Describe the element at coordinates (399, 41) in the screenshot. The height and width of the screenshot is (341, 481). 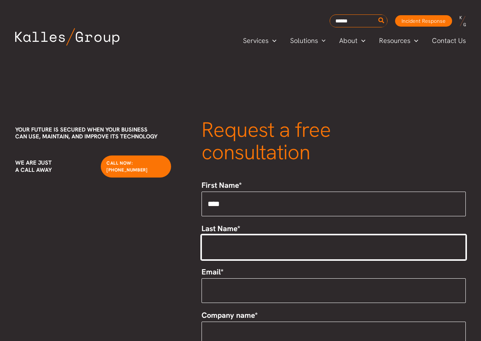
I see `a: ResourcesMenu Toggle` at that location.